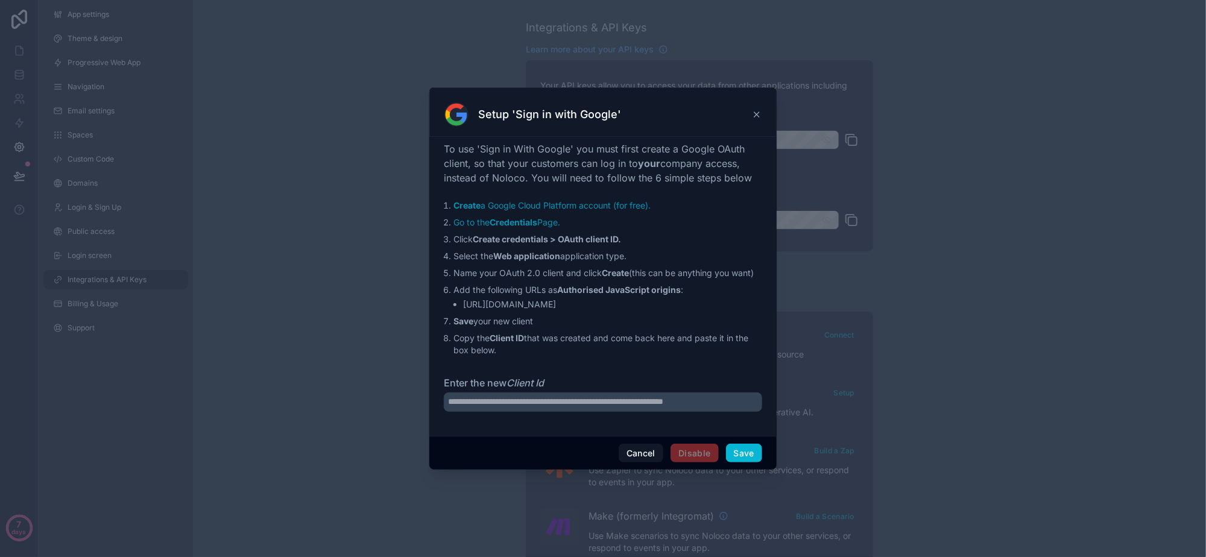 The height and width of the screenshot is (557, 1206). I want to click on a: Go to theCredentialsPage., so click(507, 222).